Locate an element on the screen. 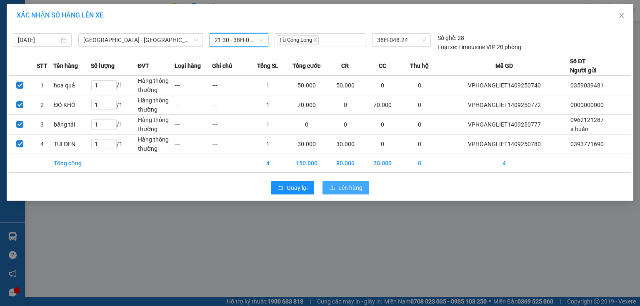 The image size is (640, 306). span: Từ Công Long is located at coordinates (297, 40).